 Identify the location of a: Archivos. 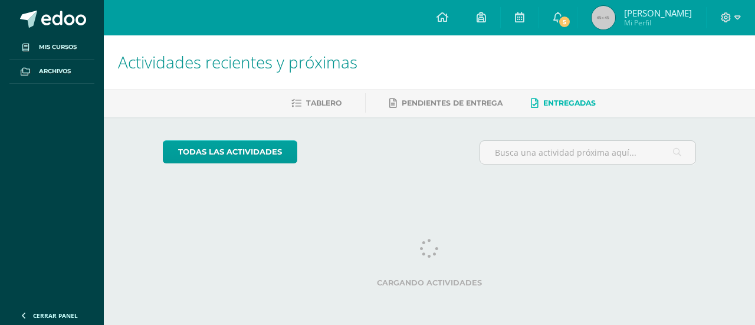
(52, 71).